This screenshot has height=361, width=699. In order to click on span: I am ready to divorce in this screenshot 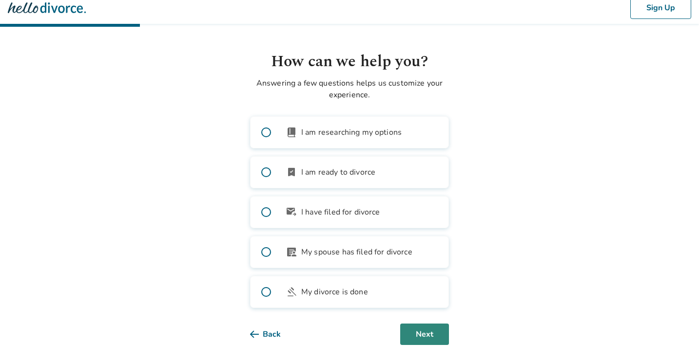, I will do `click(338, 172)`.